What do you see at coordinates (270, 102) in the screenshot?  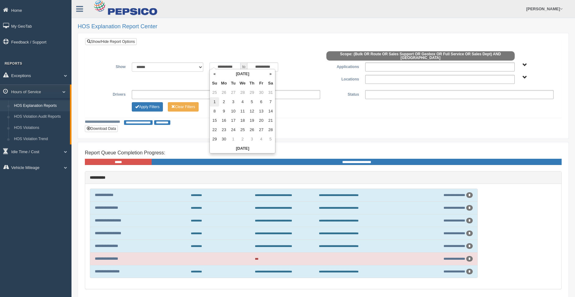 I see `td: 7` at bounding box center [270, 102].